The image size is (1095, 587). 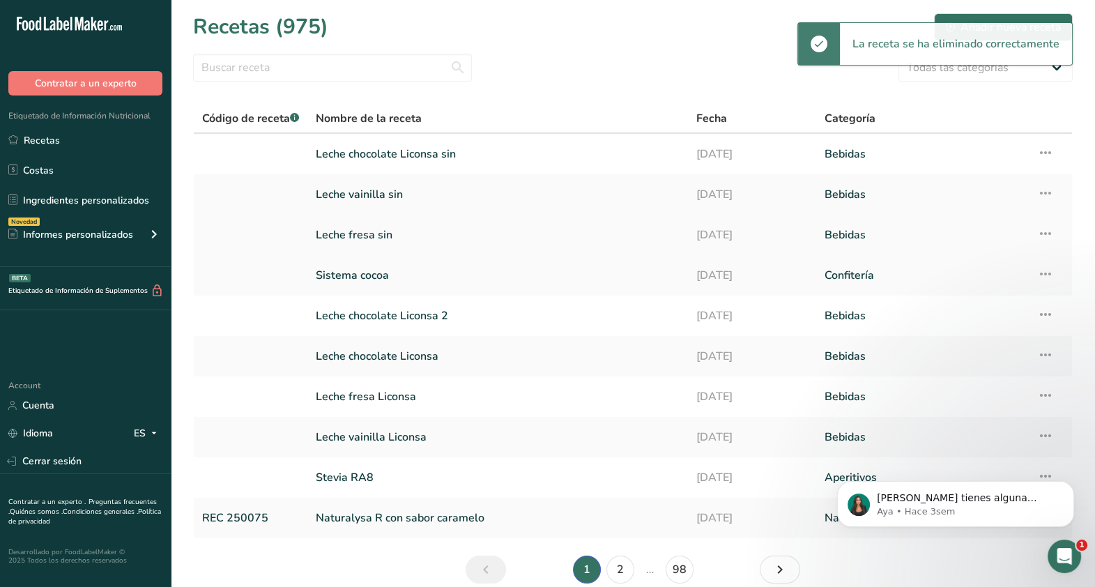 I want to click on a: Siguiente página, so click(x=780, y=569).